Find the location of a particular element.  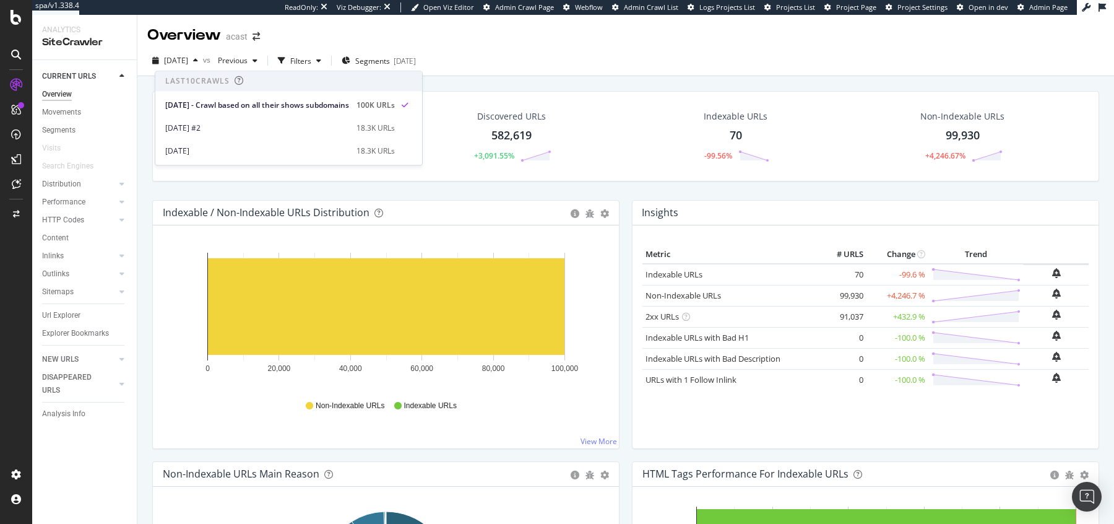

div: Outlinks is located at coordinates (56, 274).